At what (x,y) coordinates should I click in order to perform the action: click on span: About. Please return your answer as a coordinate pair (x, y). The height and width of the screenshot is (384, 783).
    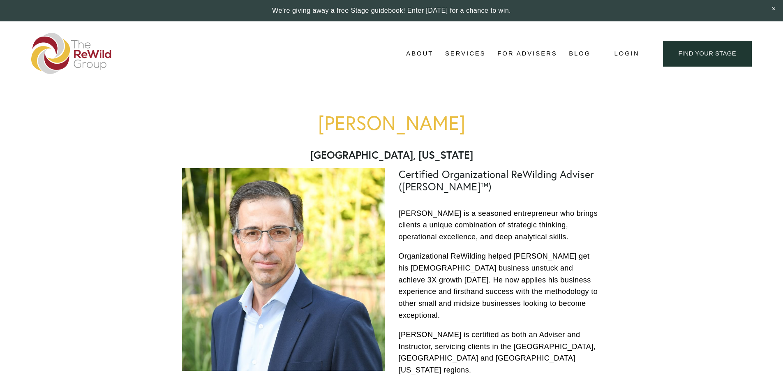
    Looking at the image, I should click on (420, 53).